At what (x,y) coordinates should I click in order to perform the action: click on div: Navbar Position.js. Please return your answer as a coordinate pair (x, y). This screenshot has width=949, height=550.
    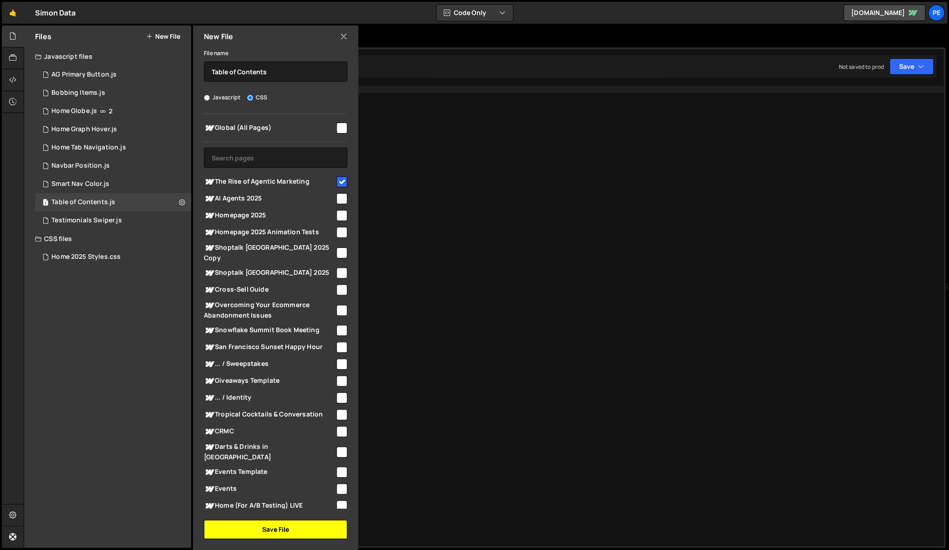
    Looking at the image, I should click on (81, 166).